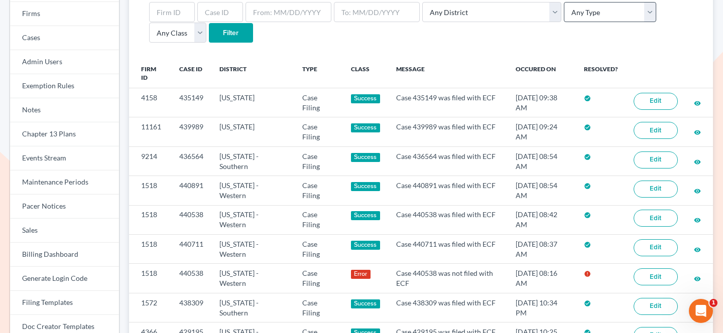 This screenshot has height=333, width=723. Describe the element at coordinates (191, 191) in the screenshot. I see `td: 440891` at that location.